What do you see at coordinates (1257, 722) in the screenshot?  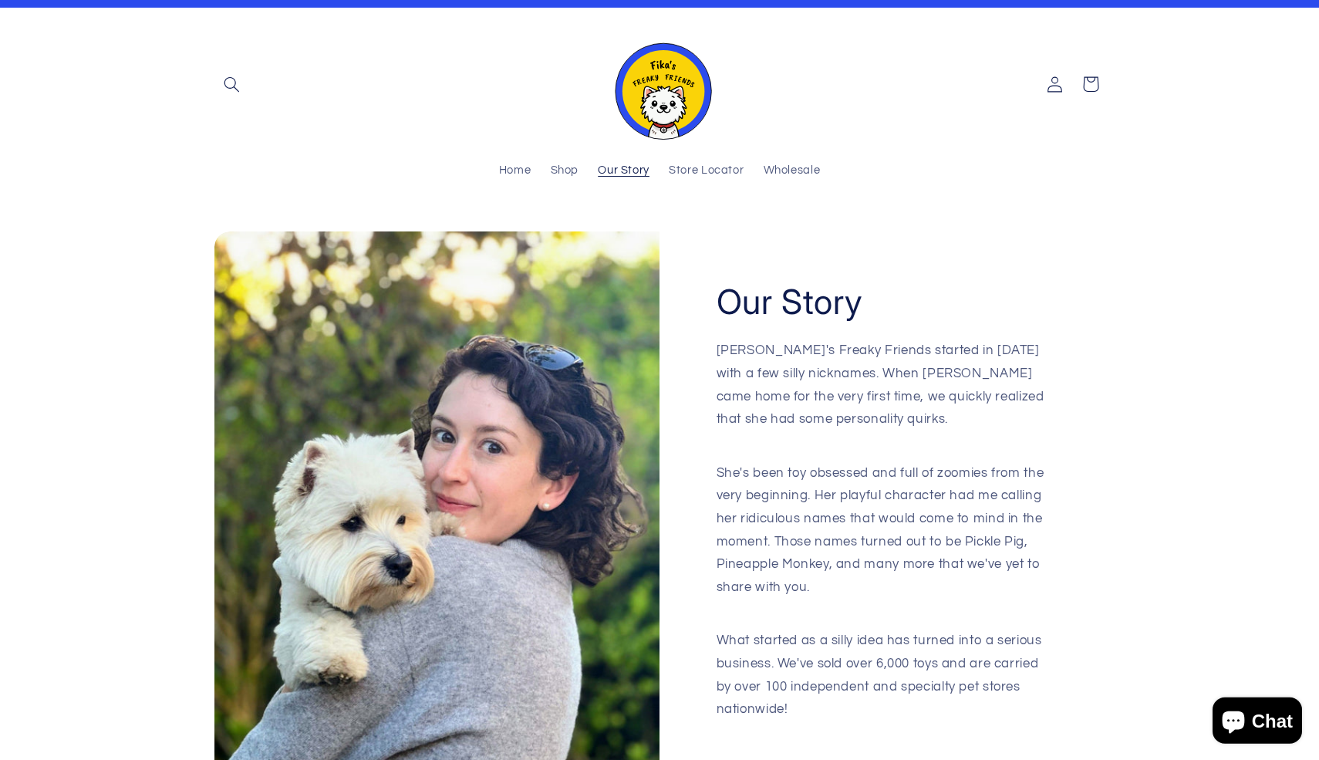 I see `inbox-online-store-chat: Shopify online store chat` at bounding box center [1257, 722].